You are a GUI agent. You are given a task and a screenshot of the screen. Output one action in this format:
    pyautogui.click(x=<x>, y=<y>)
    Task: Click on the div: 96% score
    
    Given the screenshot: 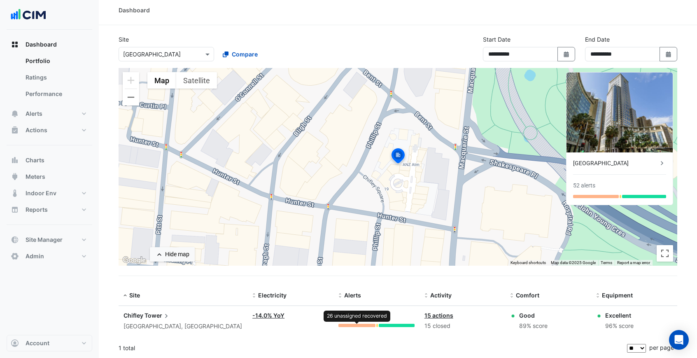 What is the action you would take?
    pyautogui.click(x=619, y=326)
    